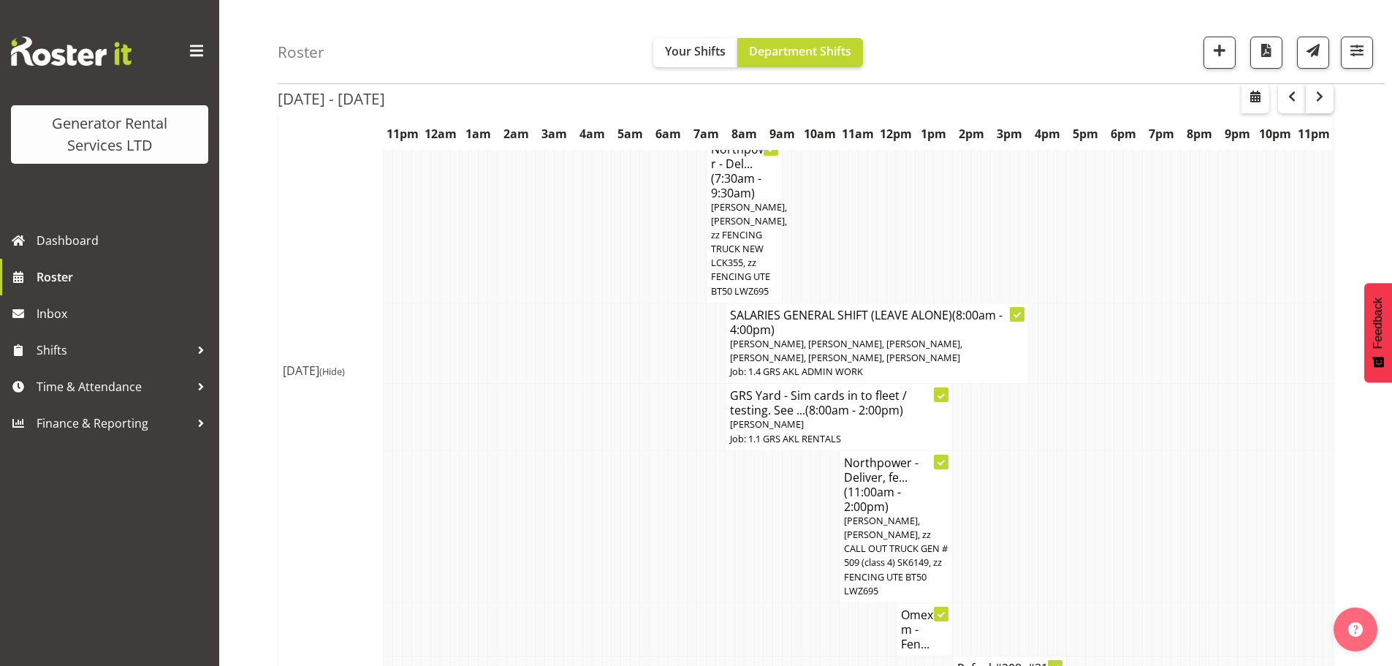  What do you see at coordinates (441, 134) in the screenshot?
I see `th: 12am` at bounding box center [441, 134].